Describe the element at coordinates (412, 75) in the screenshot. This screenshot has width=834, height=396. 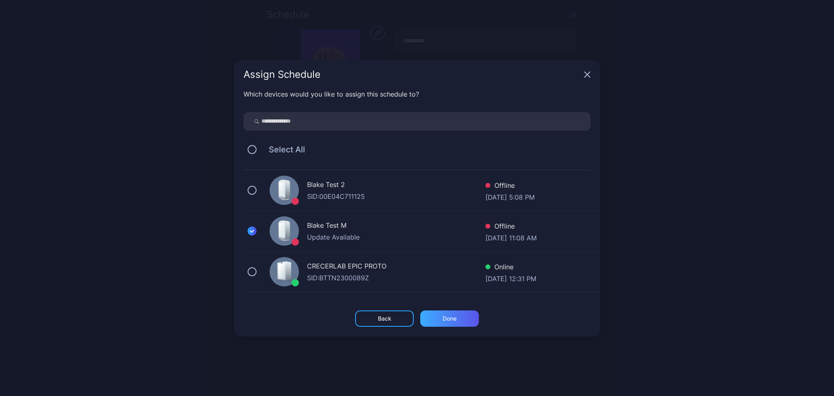
I see `div: Assign Schedule` at that location.